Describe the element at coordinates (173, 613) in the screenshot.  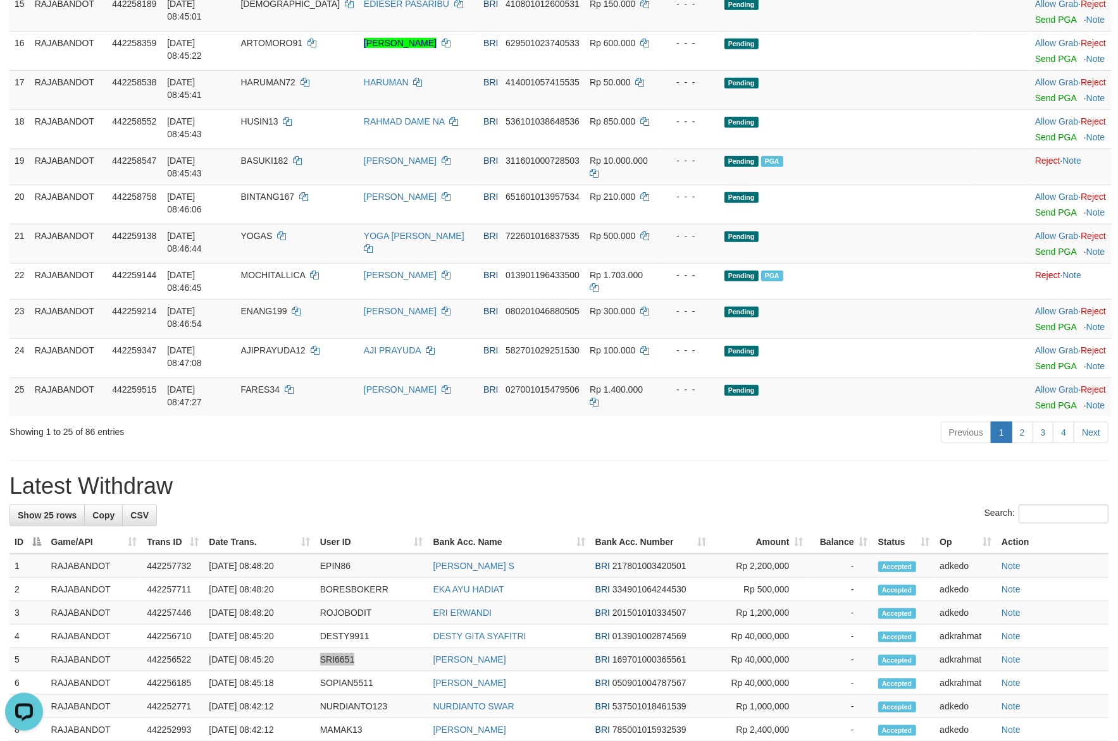
I see `td: 442257446` at that location.